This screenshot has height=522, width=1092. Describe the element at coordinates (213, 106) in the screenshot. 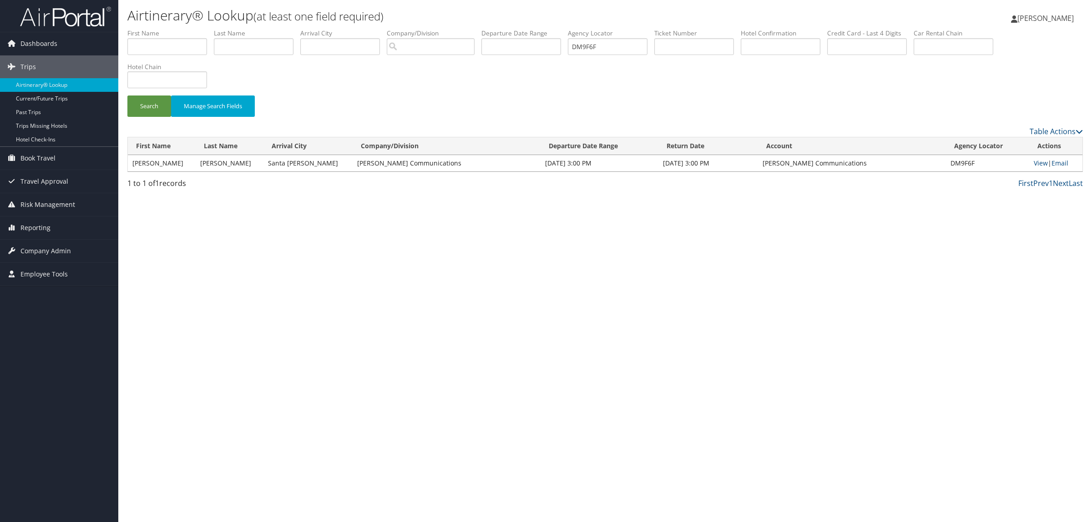

I see `button: Manage Search Fields` at that location.